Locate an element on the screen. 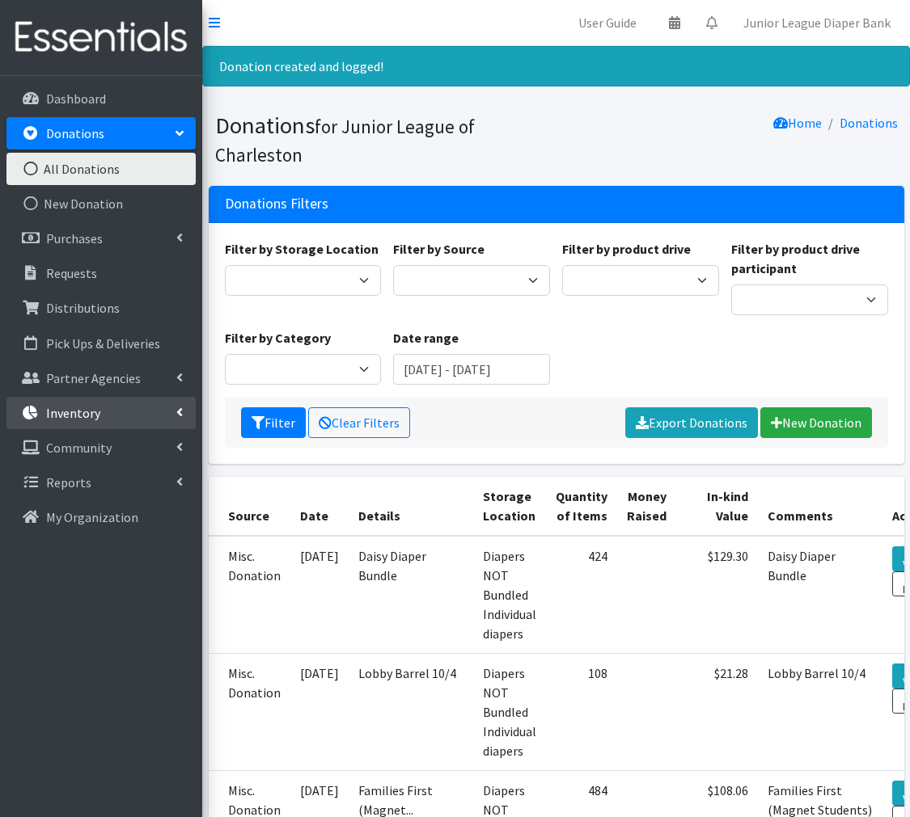 The width and height of the screenshot is (910, 817). th: Comments is located at coordinates (820, 506).